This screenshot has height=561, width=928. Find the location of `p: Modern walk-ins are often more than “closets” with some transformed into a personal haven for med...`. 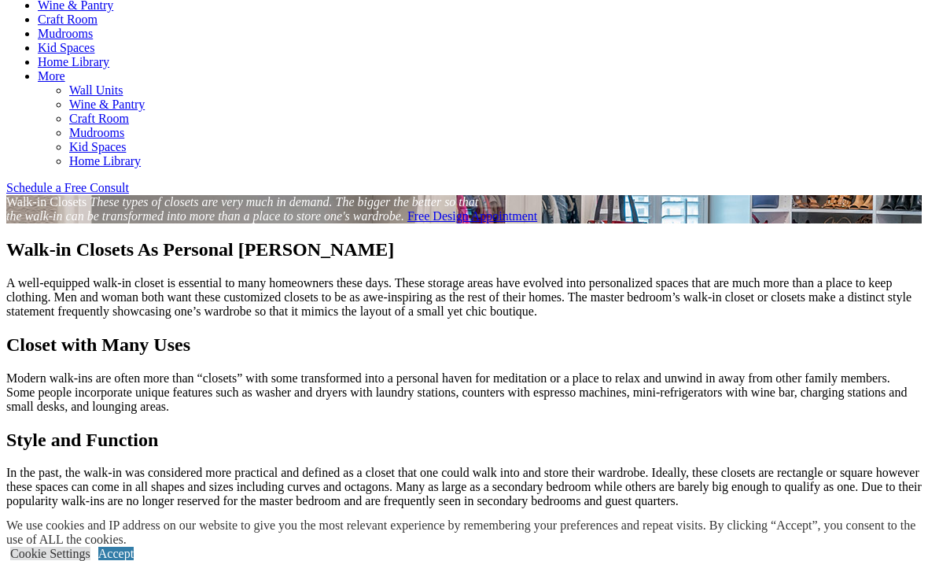

p: Modern walk-ins are often more than “closets” with some transformed into a personal haven for med... is located at coordinates (464, 393).